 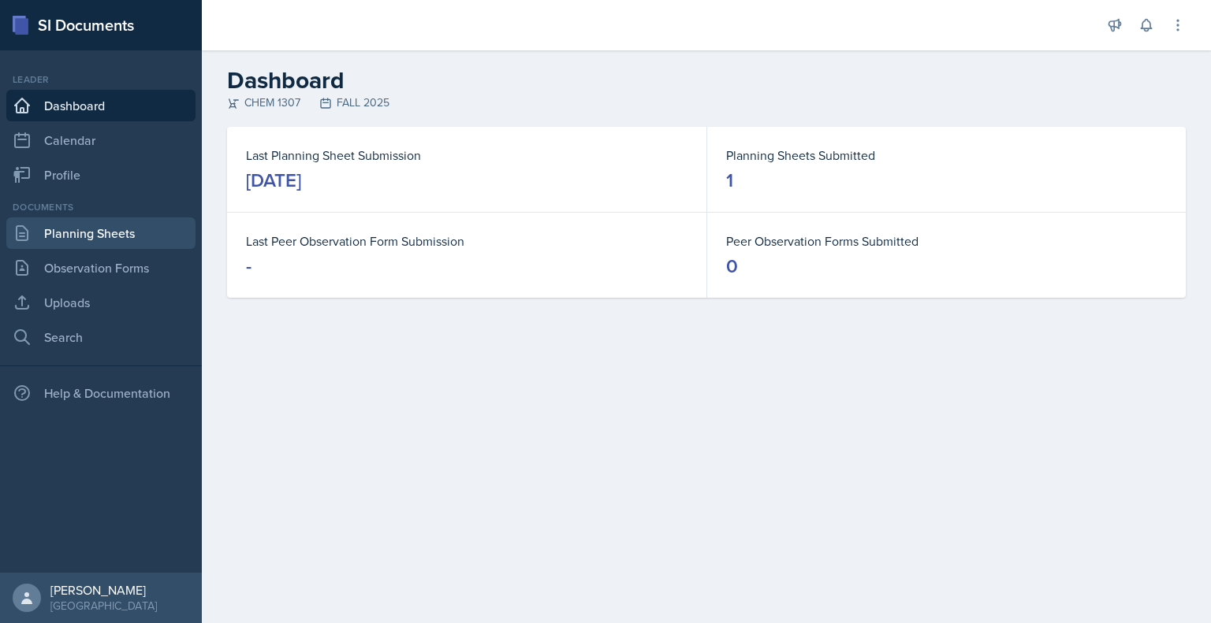 What do you see at coordinates (706, 102) in the screenshot?
I see `div: CHEM 1307 FALL 2025` at bounding box center [706, 102].